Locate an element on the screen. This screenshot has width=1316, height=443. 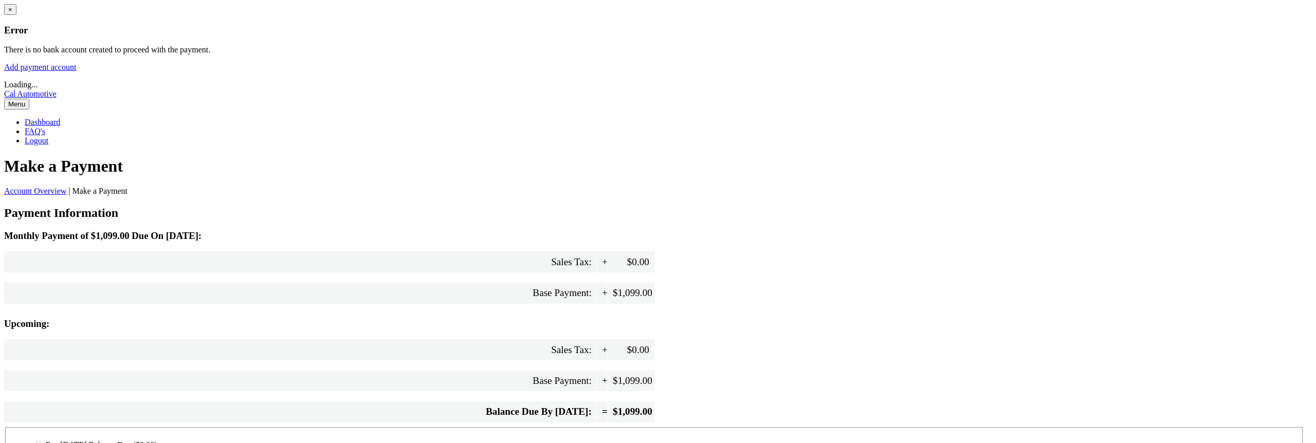
h3: Error is located at coordinates (654, 30).